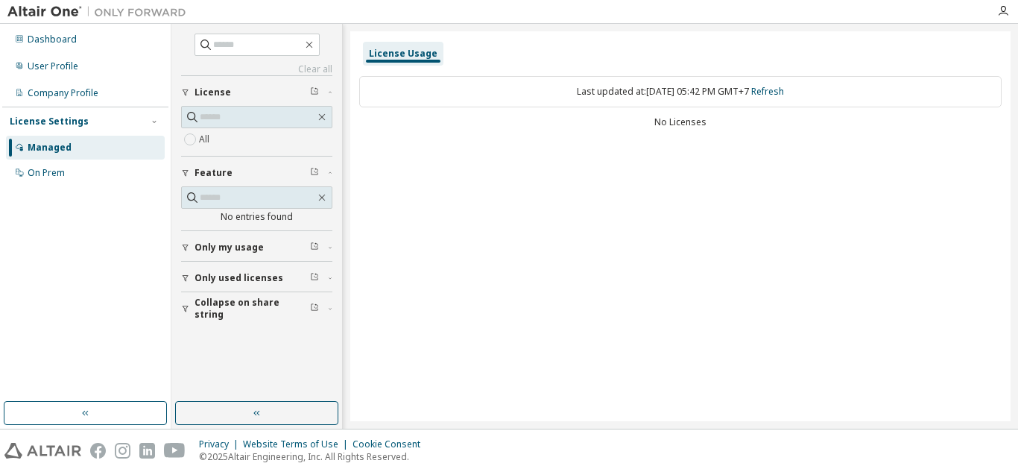  I want to click on div: Company Profile, so click(63, 93).